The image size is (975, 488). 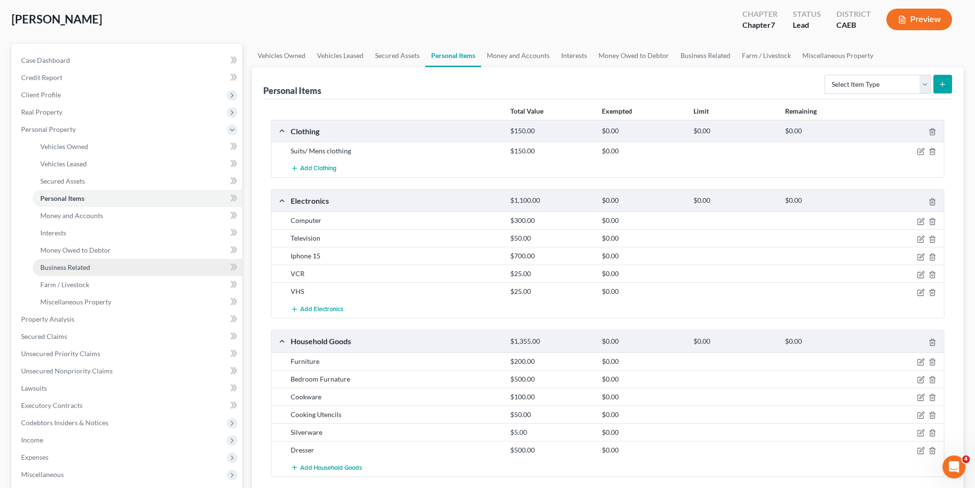 I want to click on strong: Limit, so click(x=702, y=111).